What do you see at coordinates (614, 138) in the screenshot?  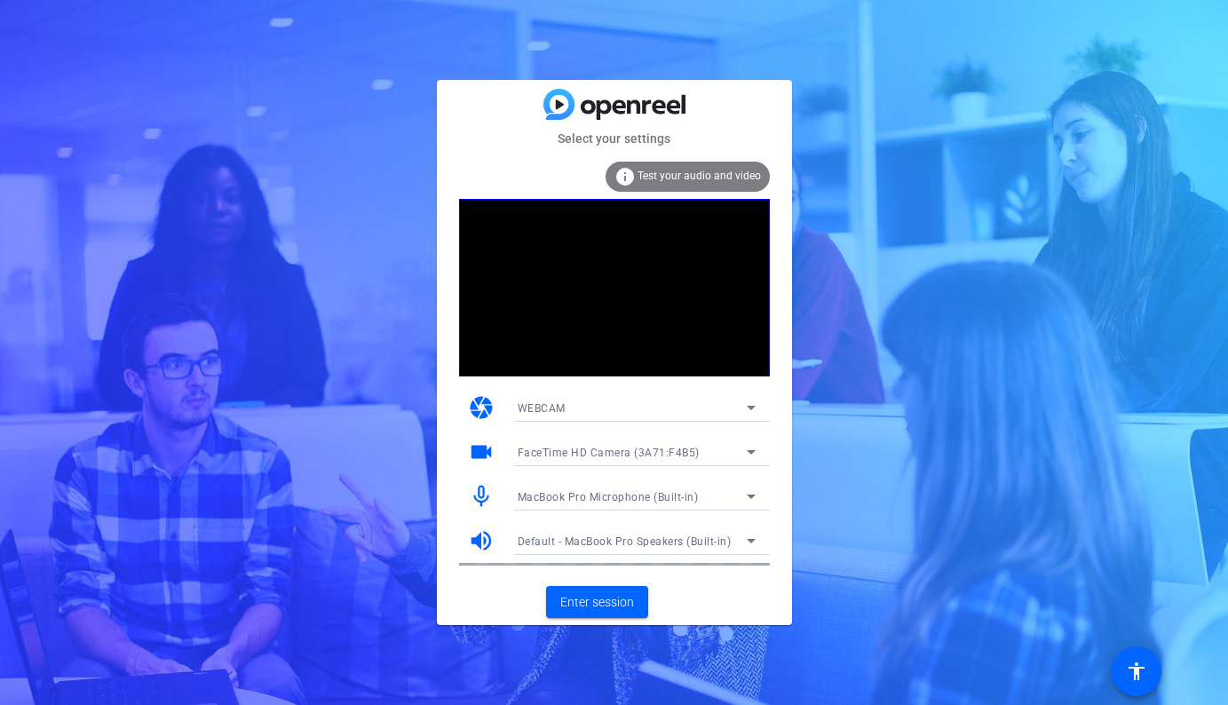 I see `mat-card-subtitle: Select your settings` at bounding box center [614, 138].